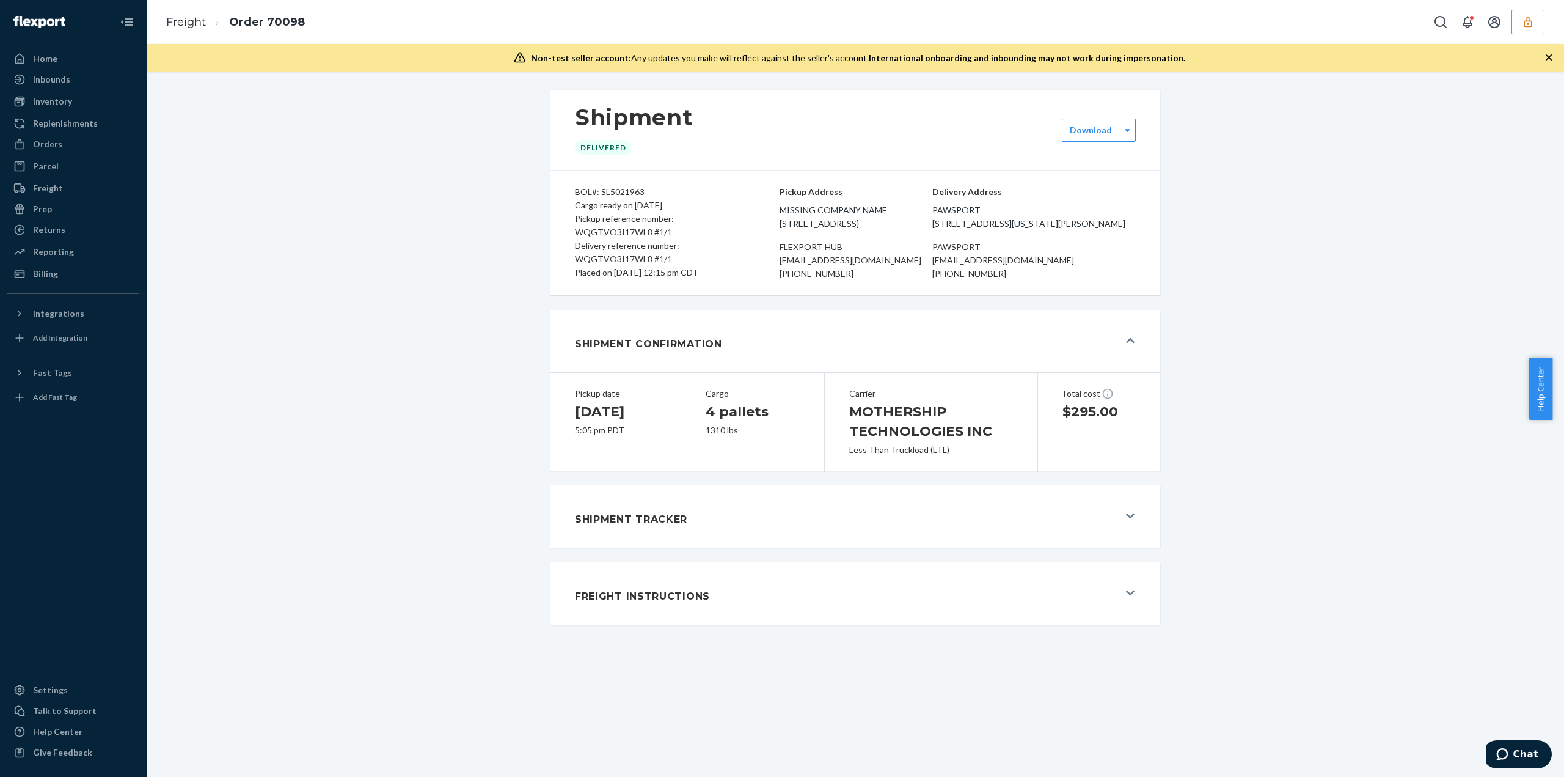 This screenshot has height=777, width=1564. Describe the element at coordinates (1540, 389) in the screenshot. I see `span: Help Center` at that location.